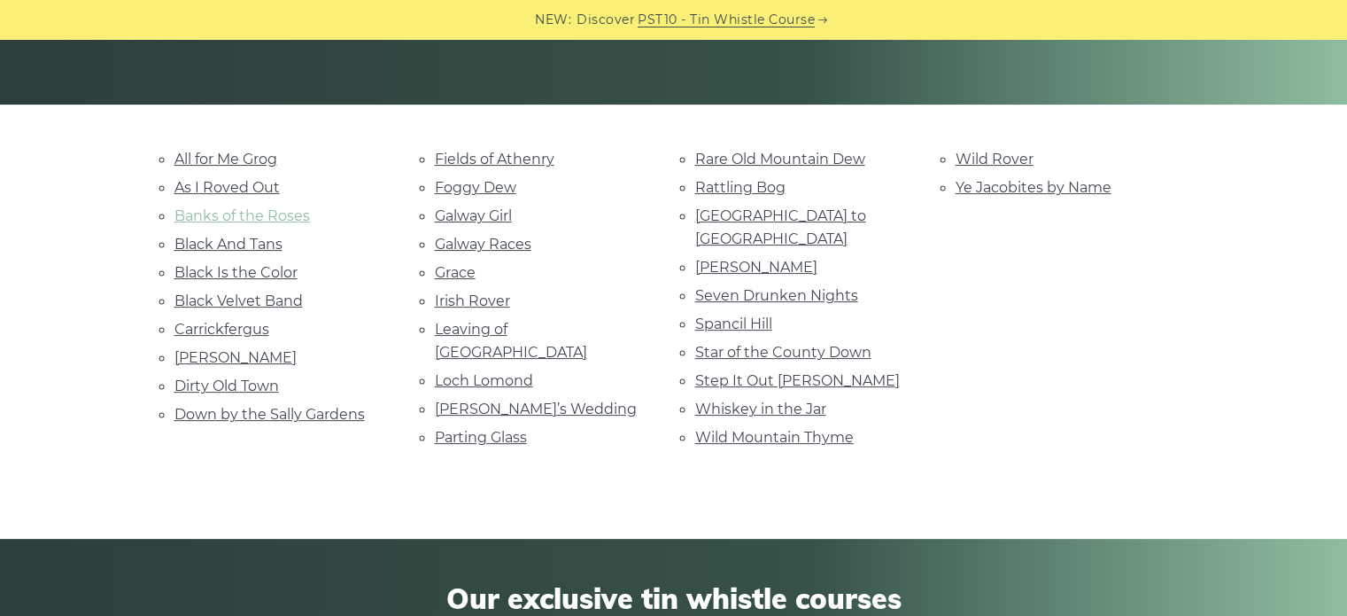 The image size is (1347, 616). What do you see at coordinates (472, 300) in the screenshot?
I see `a: Irish Rover` at bounding box center [472, 300].